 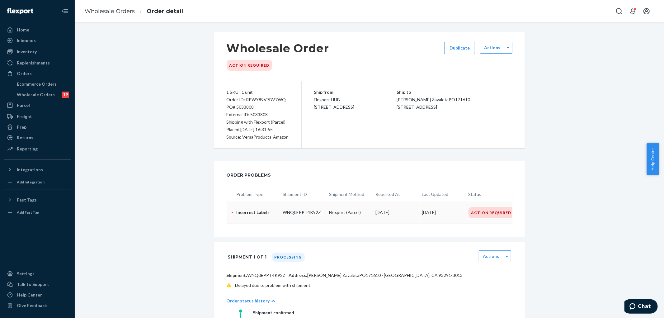 I want to click on div: Ecommerce Orders, so click(x=37, y=84).